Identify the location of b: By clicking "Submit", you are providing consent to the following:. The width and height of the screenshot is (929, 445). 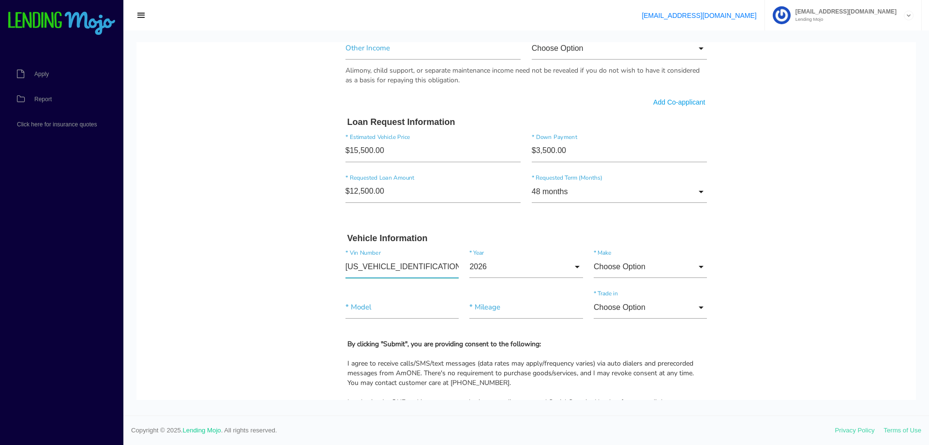
(308, 301).